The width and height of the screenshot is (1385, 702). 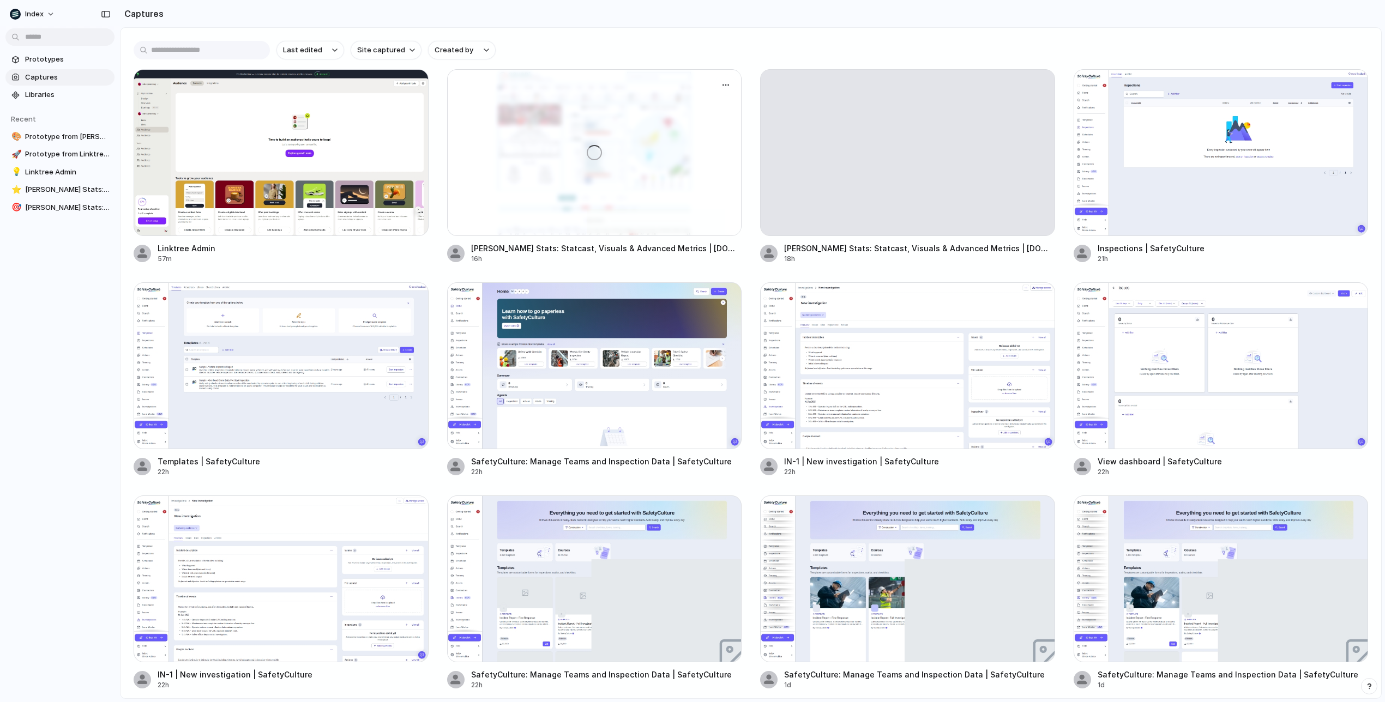 I want to click on button: Index, so click(x=33, y=14).